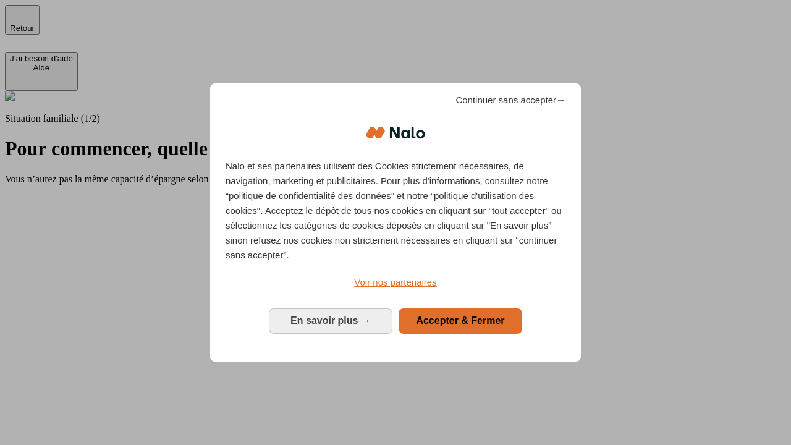 The image size is (791, 445). Describe the element at coordinates (396, 283) in the screenshot. I see `a: Voir nos partenaires` at that location.